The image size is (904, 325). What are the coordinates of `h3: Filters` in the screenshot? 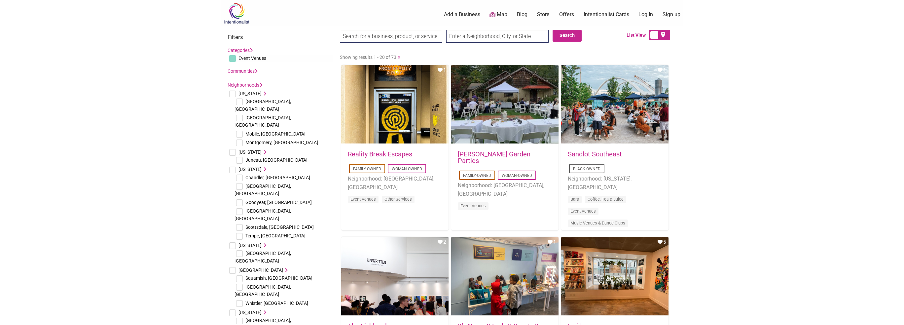 It's located at (280, 37).